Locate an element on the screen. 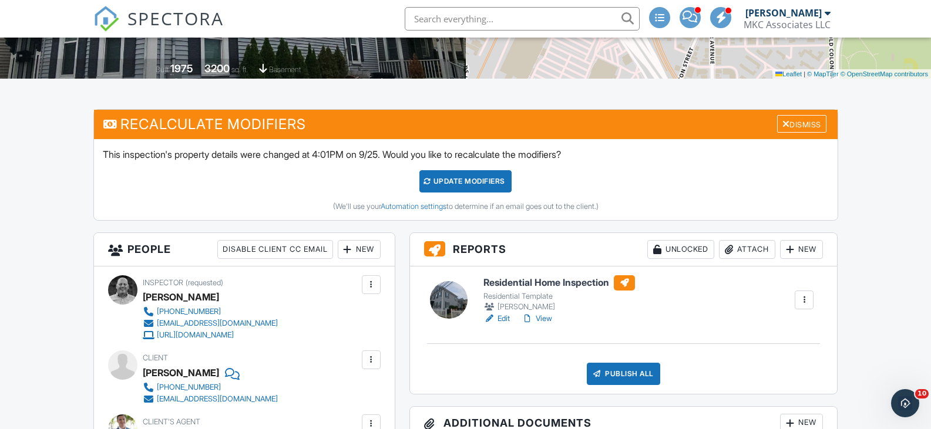 The image size is (931, 429). span: (requested) is located at coordinates (204, 283).